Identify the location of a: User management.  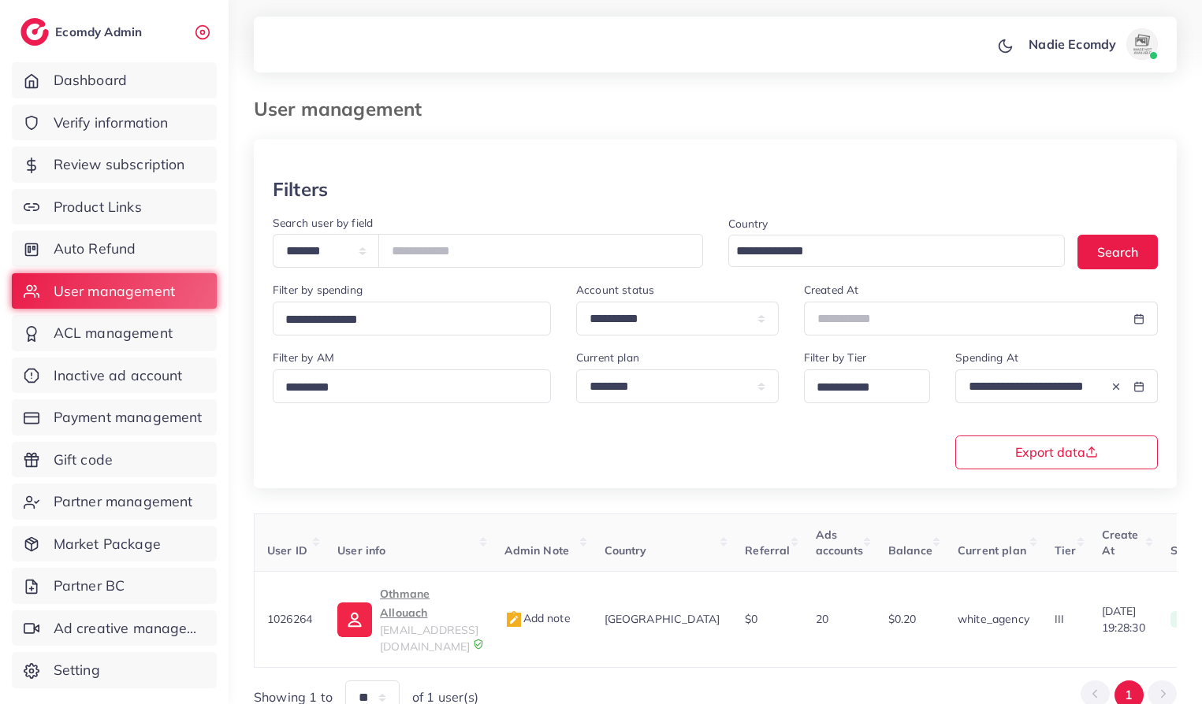
(114, 292).